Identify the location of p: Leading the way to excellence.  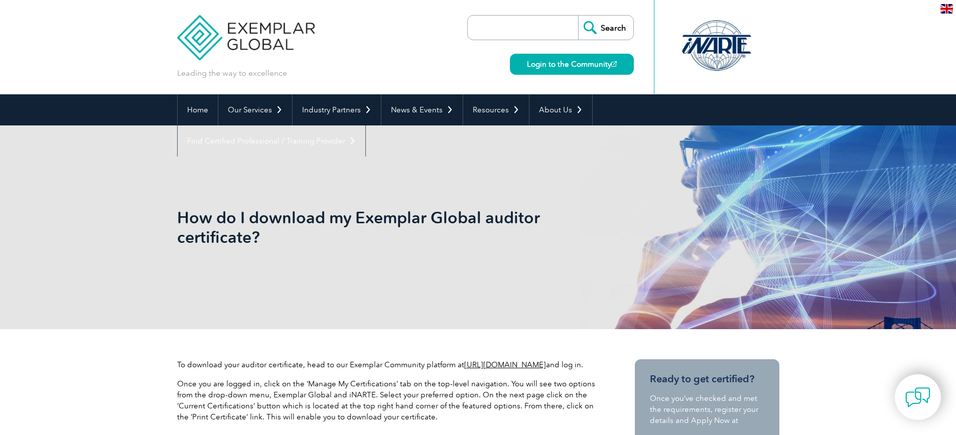
(232, 73).